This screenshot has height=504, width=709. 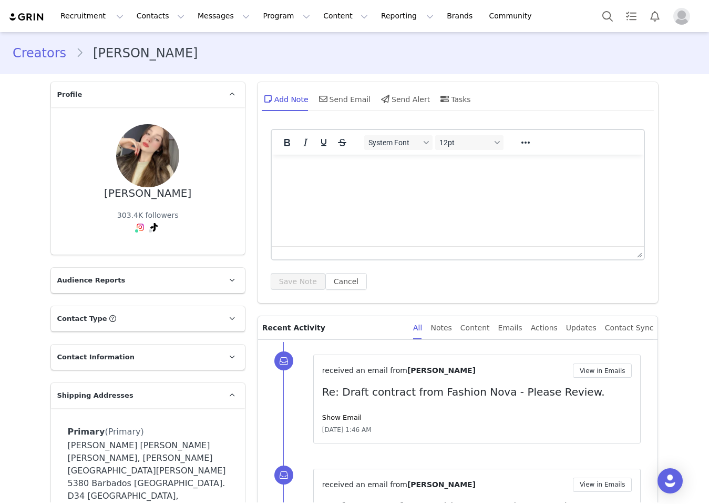 I want to click on button: Italic, so click(x=306, y=143).